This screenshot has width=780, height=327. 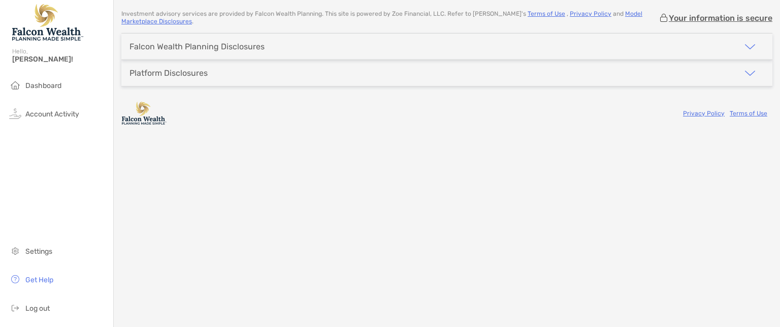 What do you see at coordinates (169, 73) in the screenshot?
I see `div: Platform Disclosures` at bounding box center [169, 73].